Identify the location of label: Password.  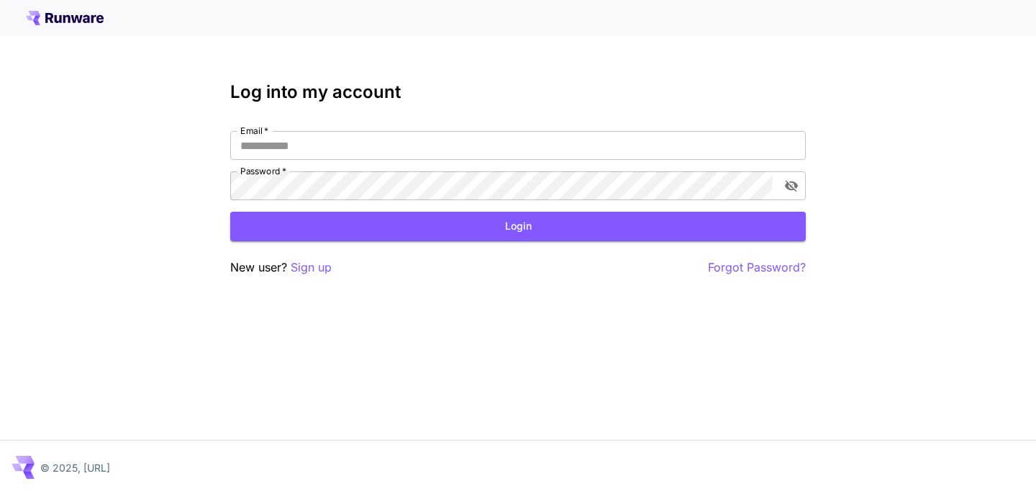
(263, 171).